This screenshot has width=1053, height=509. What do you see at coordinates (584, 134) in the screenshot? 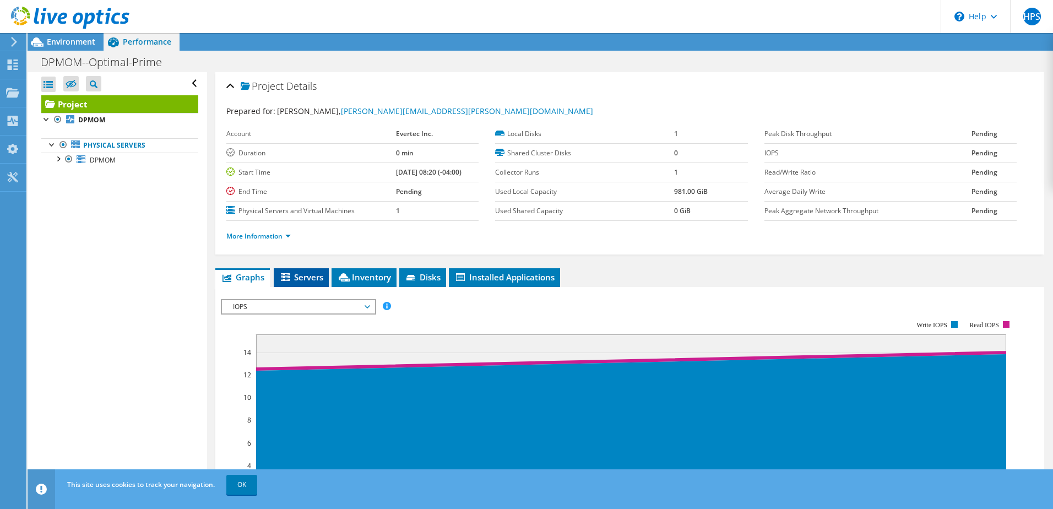
I see `label: Local Disks` at bounding box center [584, 134].